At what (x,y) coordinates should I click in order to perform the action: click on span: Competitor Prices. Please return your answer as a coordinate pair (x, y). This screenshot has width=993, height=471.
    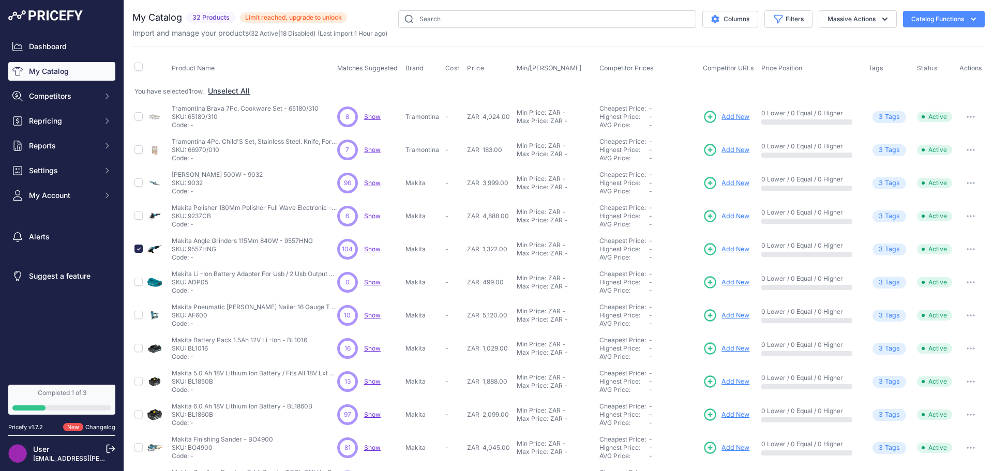
    Looking at the image, I should click on (626, 68).